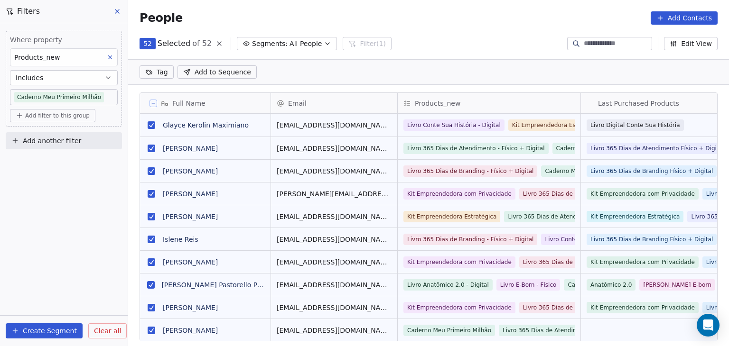 Image resolution: width=729 pixels, height=346 pixels. Describe the element at coordinates (334, 103) in the screenshot. I see `div: Email` at that location.